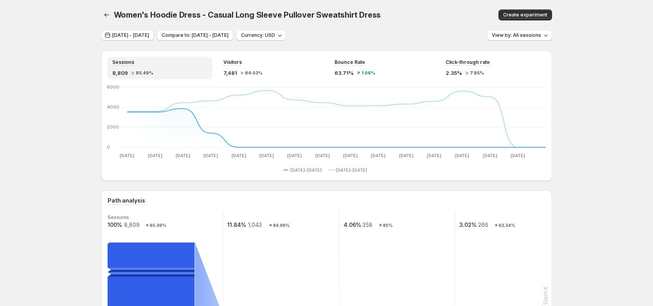 This screenshot has width=653, height=306. I want to click on text: 100%, so click(115, 224).